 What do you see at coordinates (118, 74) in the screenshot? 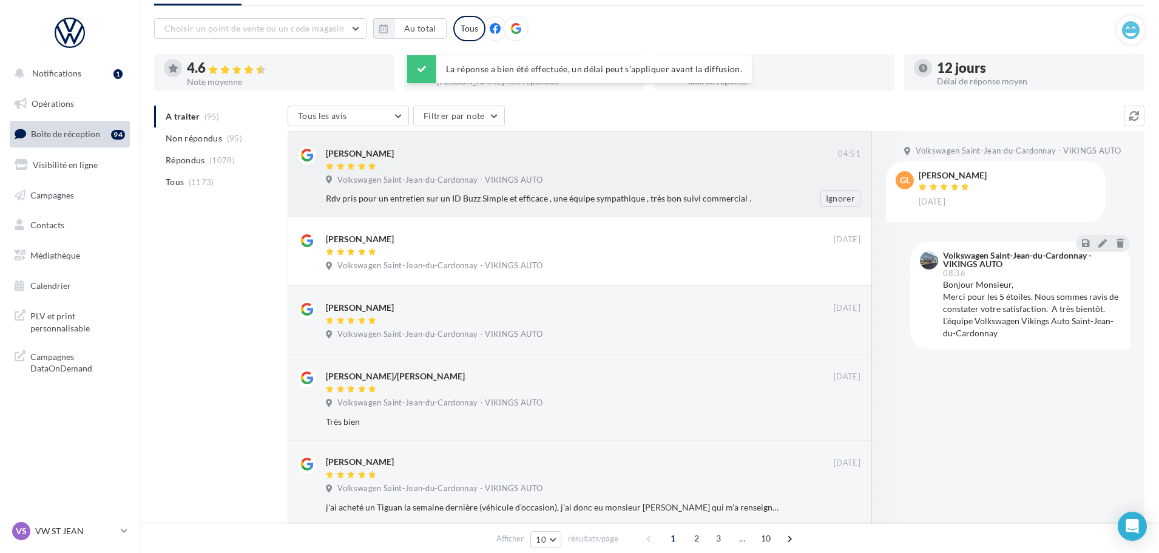
I see `div: 1` at bounding box center [118, 74].